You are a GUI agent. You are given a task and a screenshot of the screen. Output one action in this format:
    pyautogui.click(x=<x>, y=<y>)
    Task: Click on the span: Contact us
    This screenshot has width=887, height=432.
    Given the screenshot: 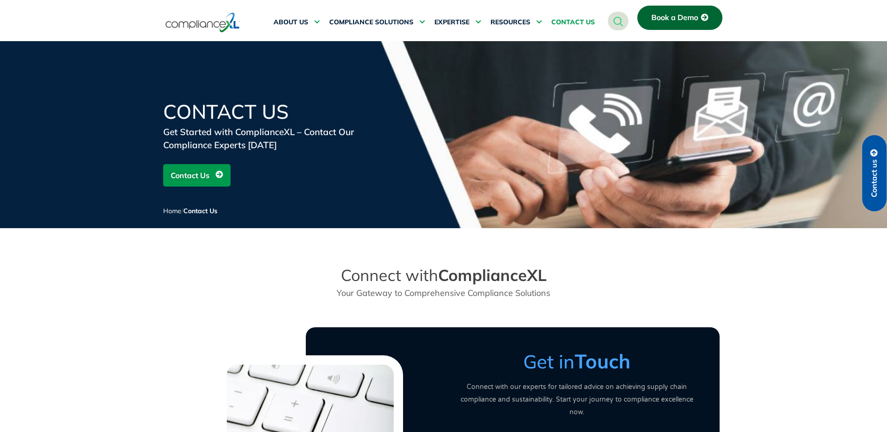 What is the action you would take?
    pyautogui.click(x=874, y=178)
    